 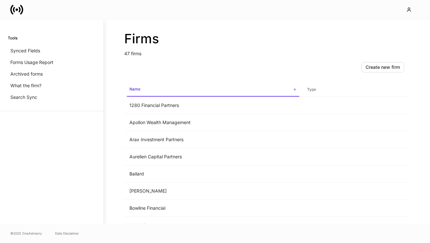 I want to click on div: Create new firm, so click(x=382, y=67).